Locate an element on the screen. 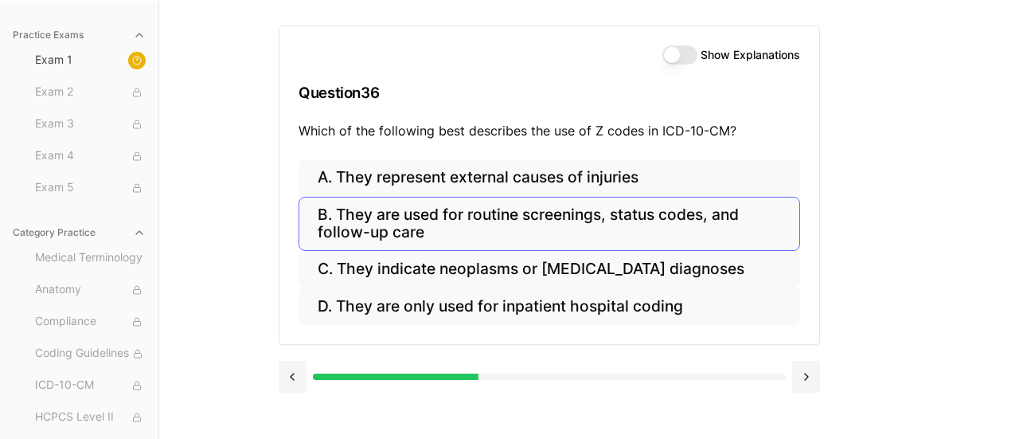 Image resolution: width=1019 pixels, height=439 pixels. span: Anatomy is located at coordinates (90, 290).